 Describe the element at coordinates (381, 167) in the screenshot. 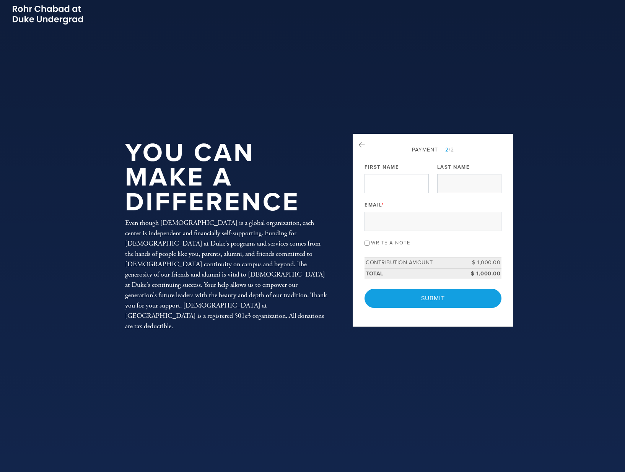

I see `label: First Name` at that location.